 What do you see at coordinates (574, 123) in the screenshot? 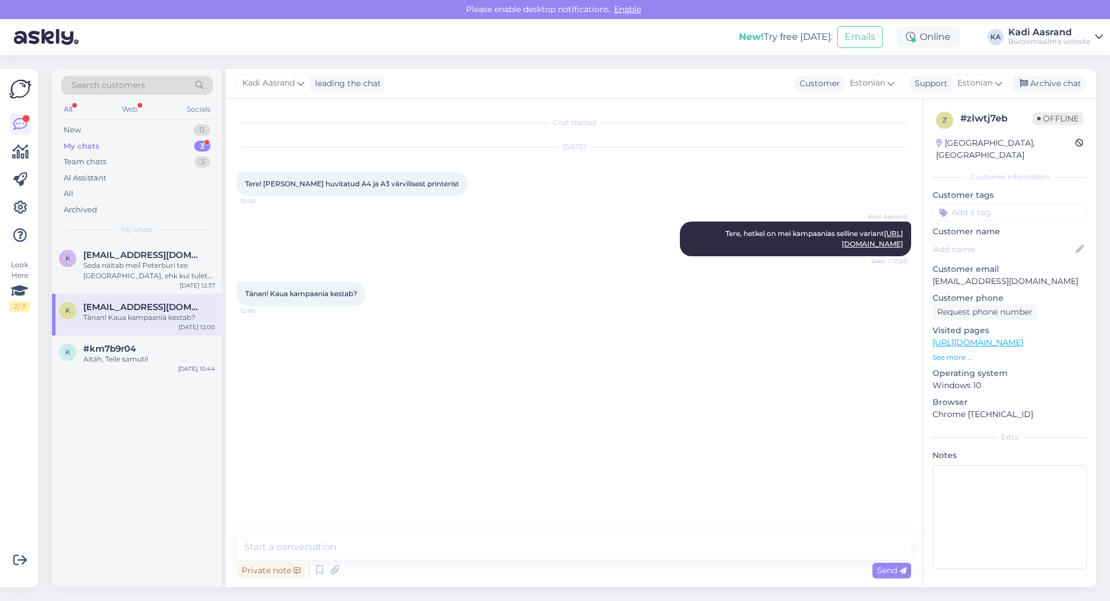
I see `div: Chat started` at bounding box center [574, 123].